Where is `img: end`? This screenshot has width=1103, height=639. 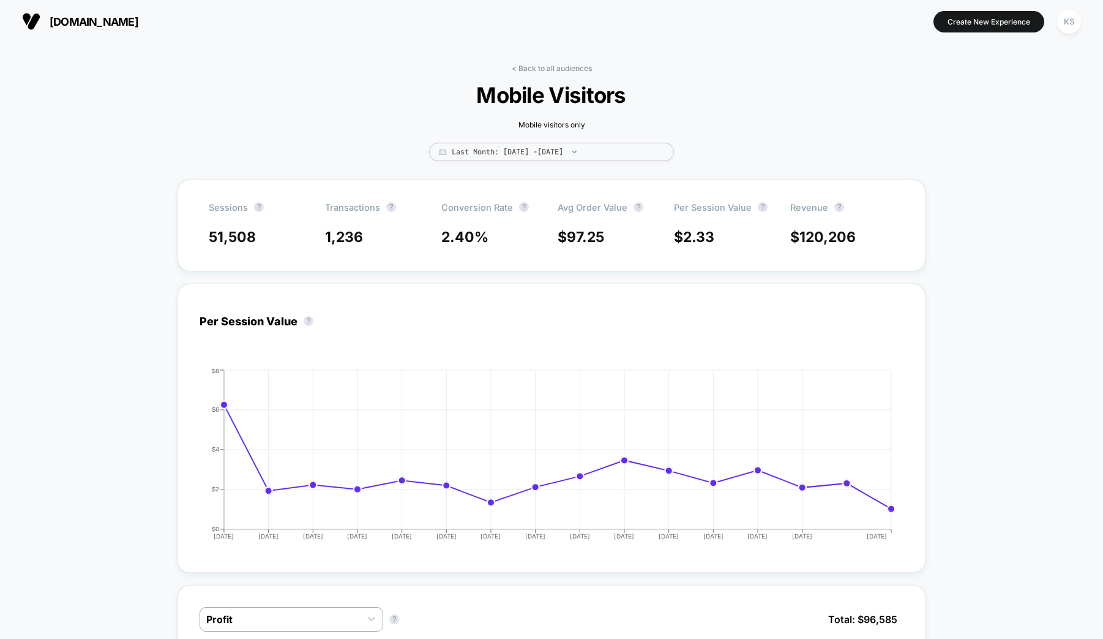 img: end is located at coordinates (574, 152).